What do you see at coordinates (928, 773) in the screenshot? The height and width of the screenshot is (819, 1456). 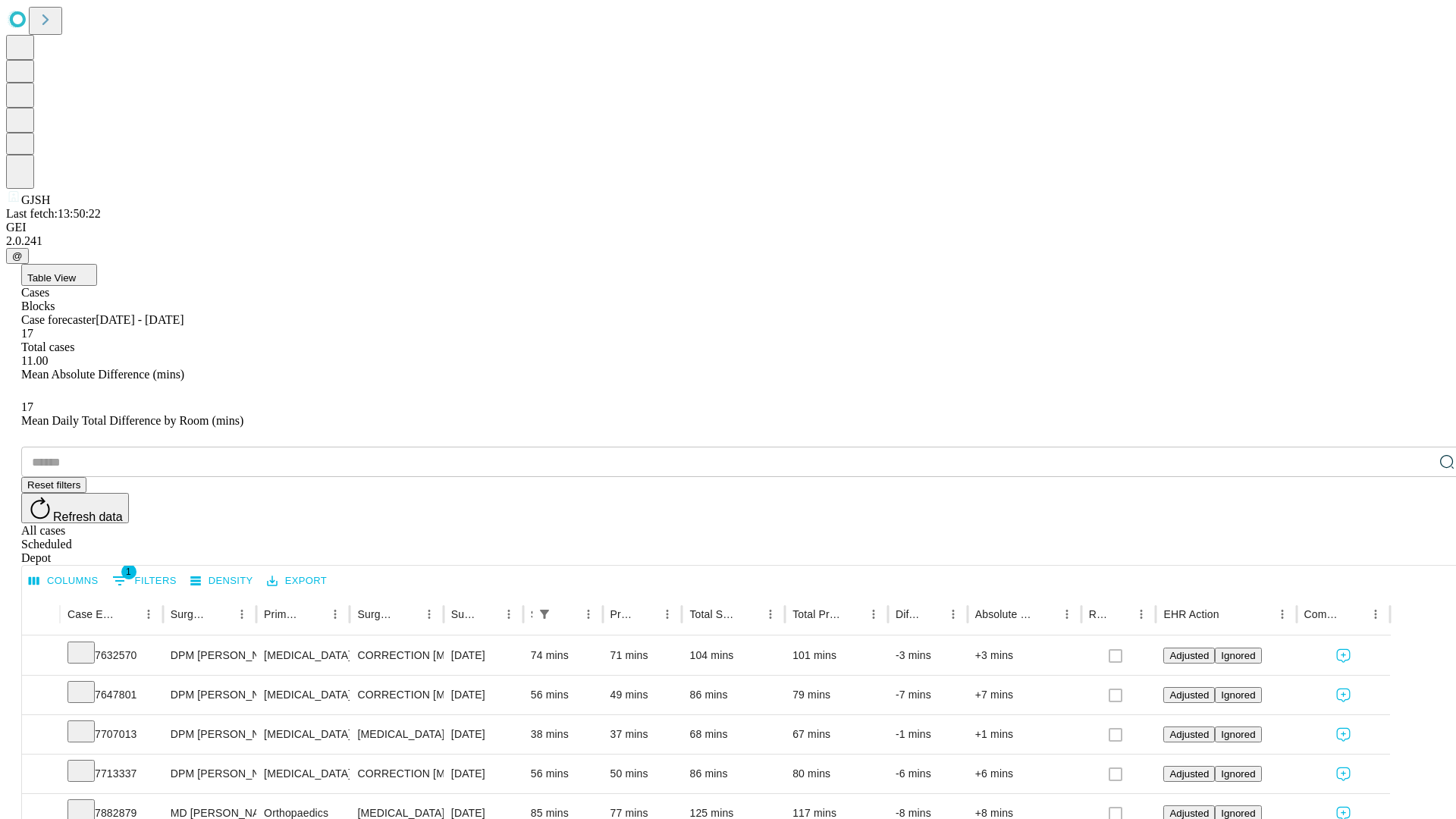 I see `div: -6 mins` at bounding box center [928, 773].